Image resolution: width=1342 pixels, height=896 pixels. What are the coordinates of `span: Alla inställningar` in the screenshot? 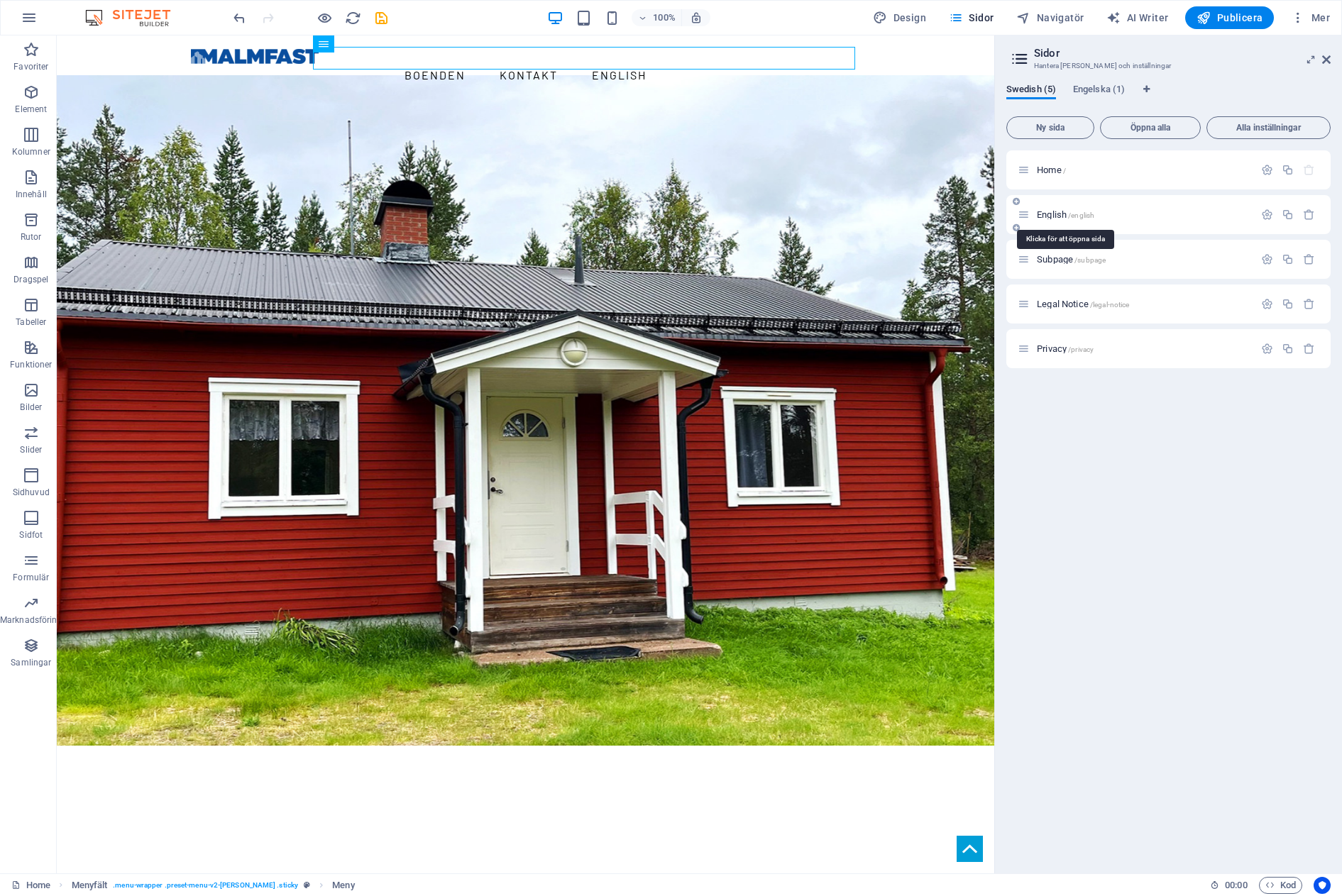 It's located at (1268, 128).